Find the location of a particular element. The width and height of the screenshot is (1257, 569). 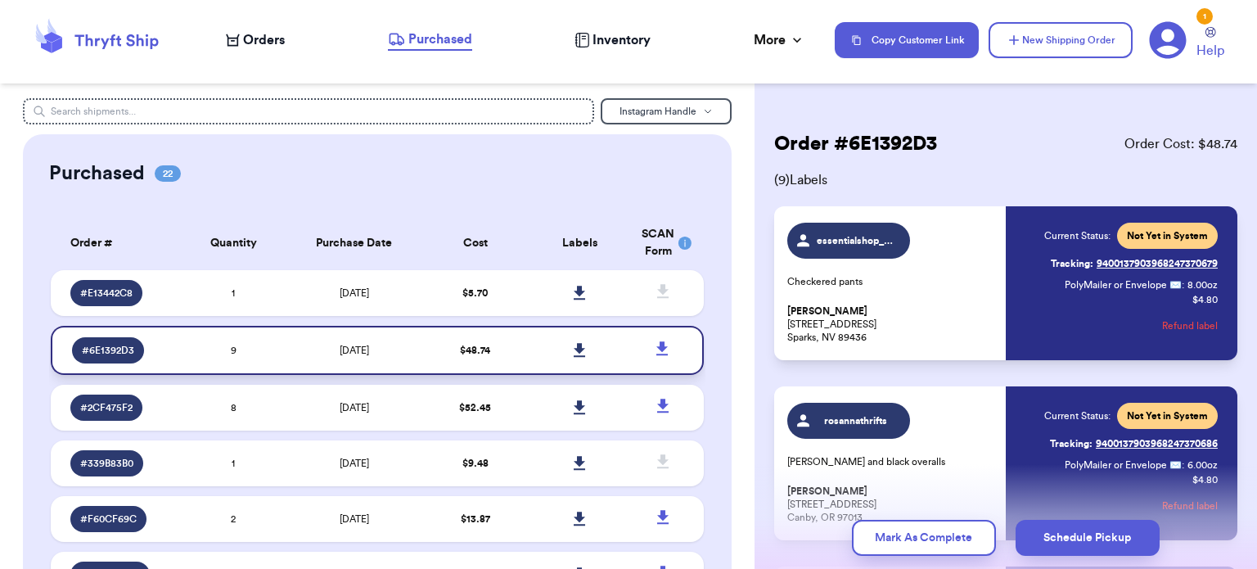

th: Labels is located at coordinates (579, 243).